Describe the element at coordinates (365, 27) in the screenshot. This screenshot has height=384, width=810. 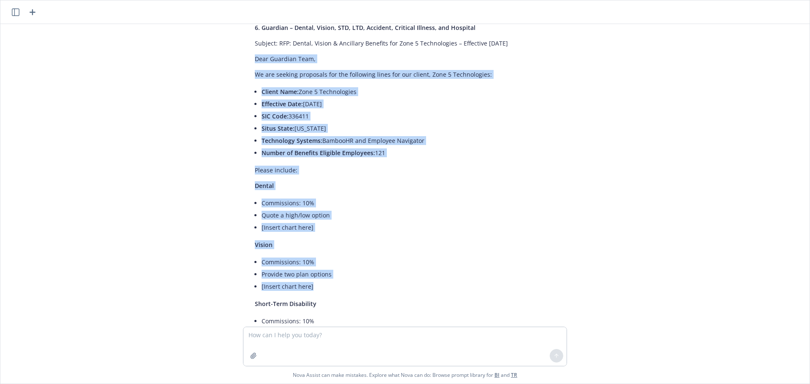
I see `span: 6. Guardian – Dental, Vision, STD, LTD, Accident, Critical Illness, and Hospital` at that location.